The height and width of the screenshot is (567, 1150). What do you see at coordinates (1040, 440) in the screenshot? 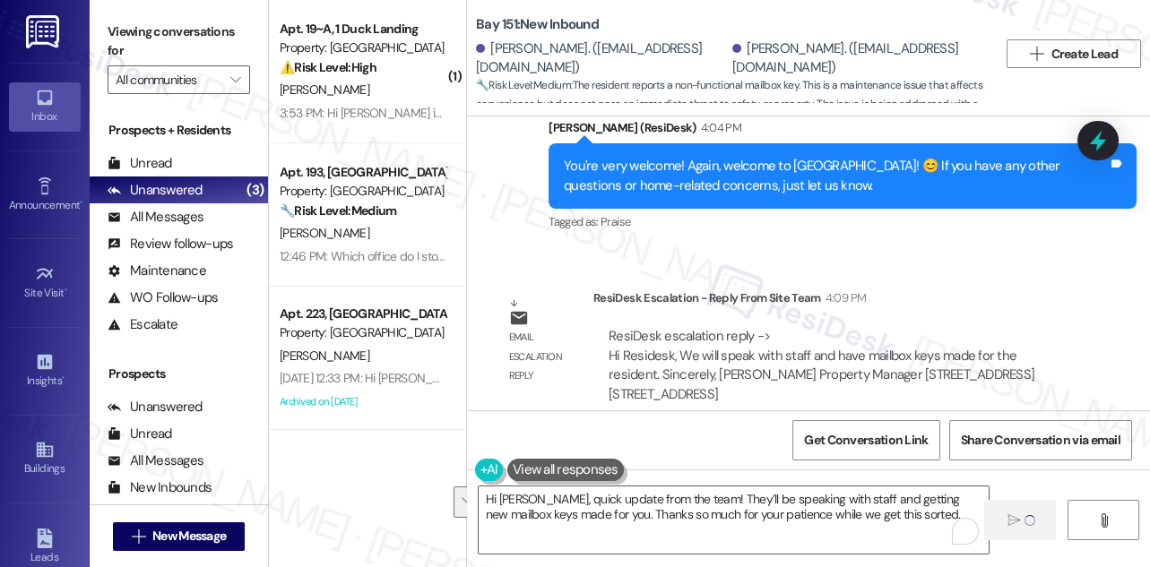
I see `button: Share Conversation via email` at bounding box center [1040, 440].